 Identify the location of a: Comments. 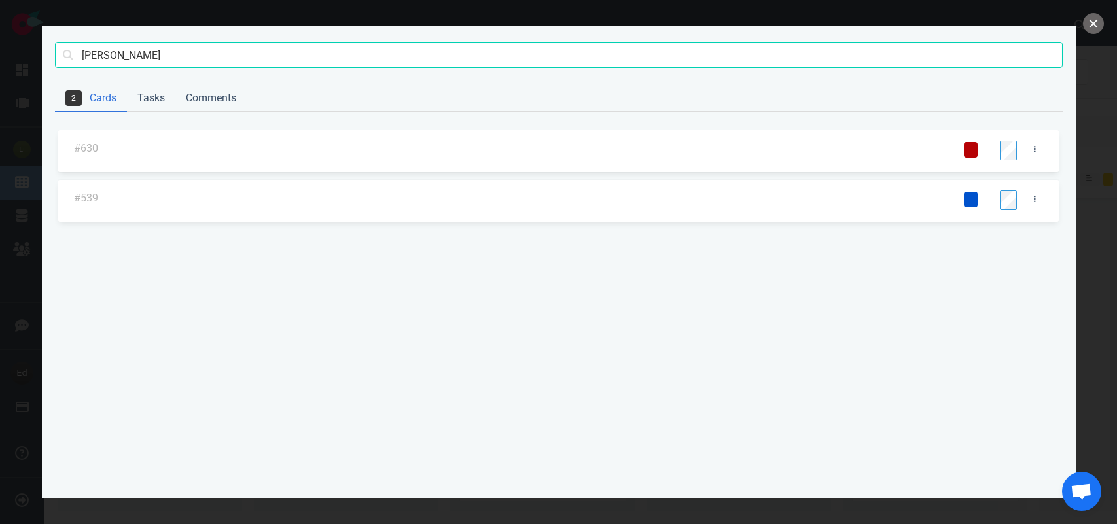
(211, 98).